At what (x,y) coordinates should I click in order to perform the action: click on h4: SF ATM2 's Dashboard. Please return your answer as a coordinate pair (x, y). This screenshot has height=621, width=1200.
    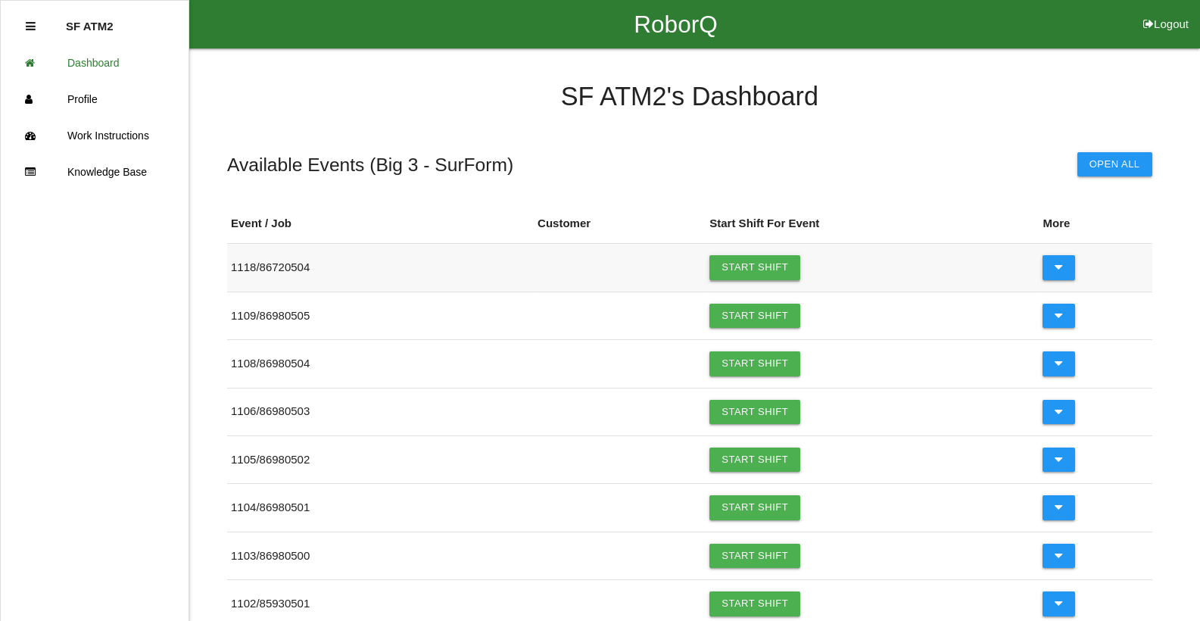
    Looking at the image, I should click on (690, 97).